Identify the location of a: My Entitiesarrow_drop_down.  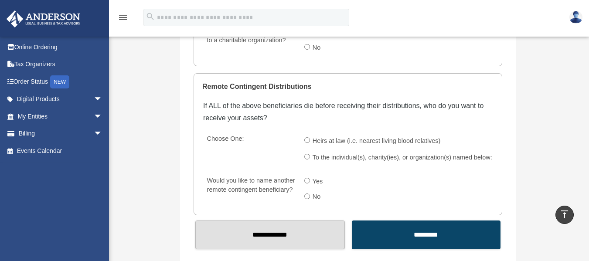
(61, 116).